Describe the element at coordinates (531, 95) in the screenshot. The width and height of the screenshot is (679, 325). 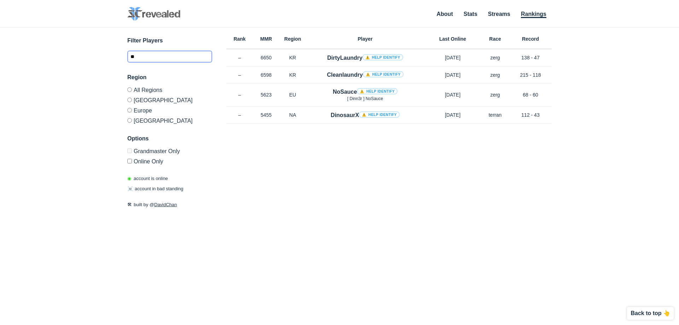
I see `p: 68 - 60` at that location.